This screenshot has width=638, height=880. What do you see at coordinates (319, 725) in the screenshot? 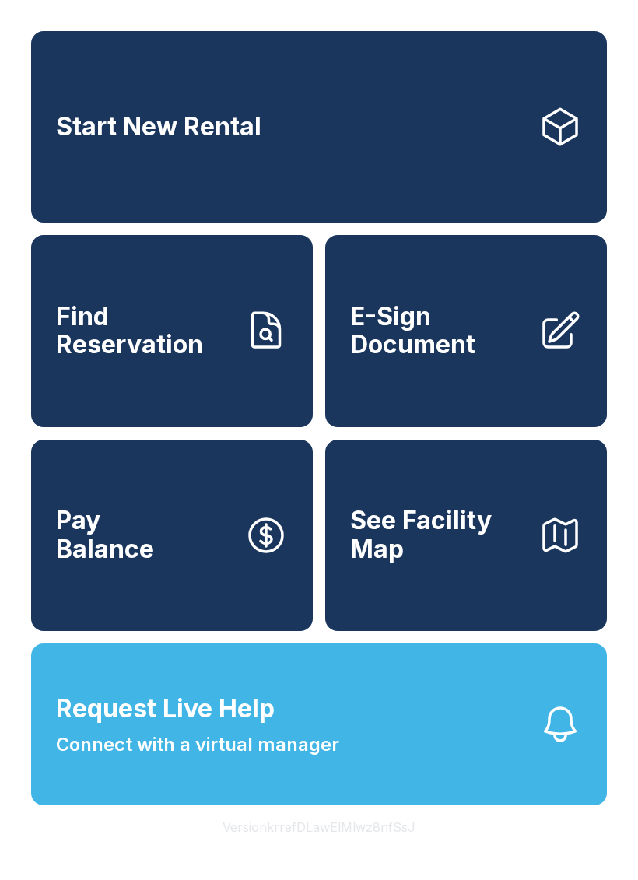
I see `button: Request Live HelpConnect with a virtual manager` at bounding box center [319, 725].